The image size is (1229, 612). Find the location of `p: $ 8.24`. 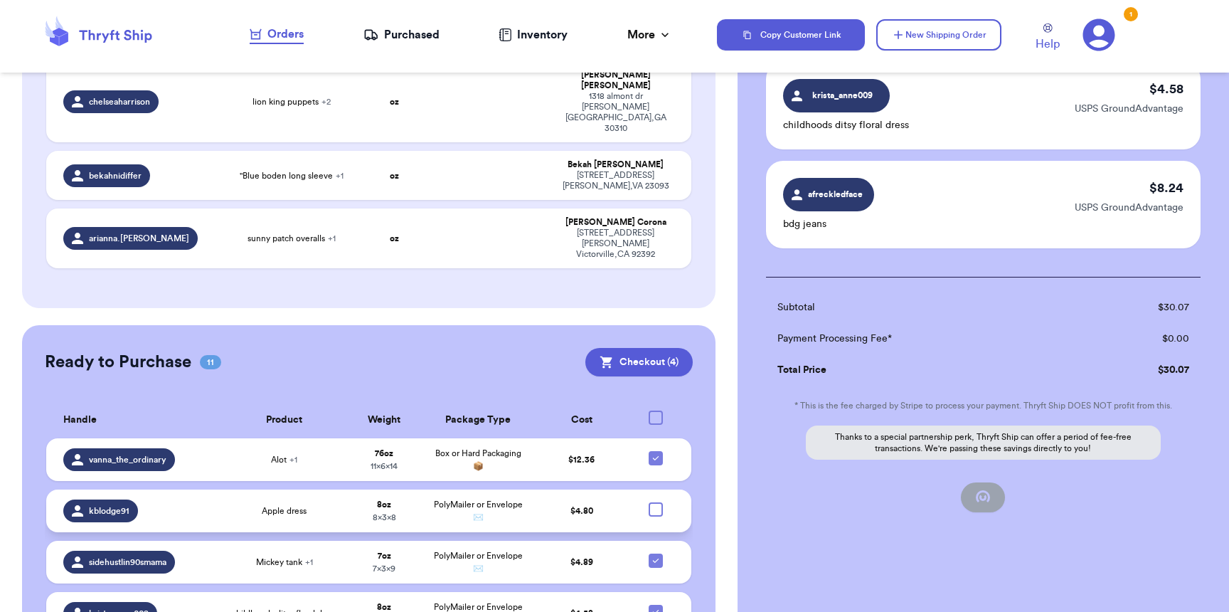

p: $ 8.24 is located at coordinates (1167, 188).